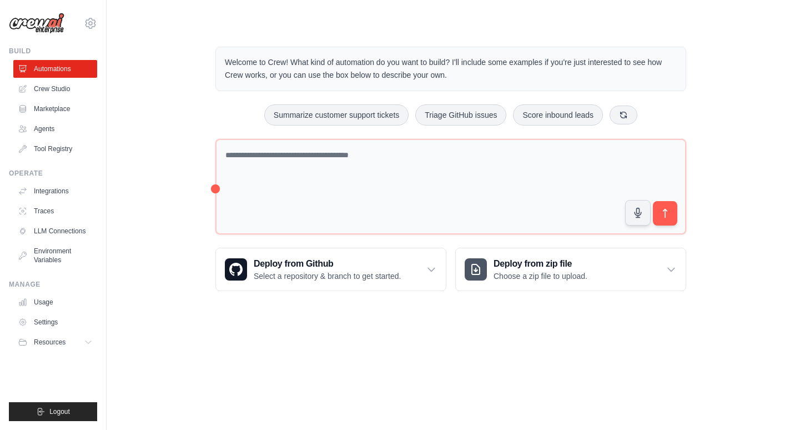 The image size is (795, 430). I want to click on a: Usage, so click(55, 302).